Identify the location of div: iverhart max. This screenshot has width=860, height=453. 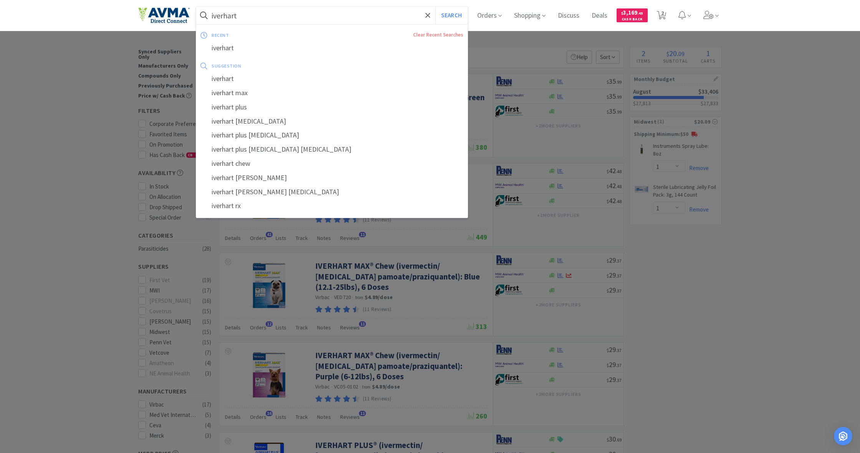
(332, 93).